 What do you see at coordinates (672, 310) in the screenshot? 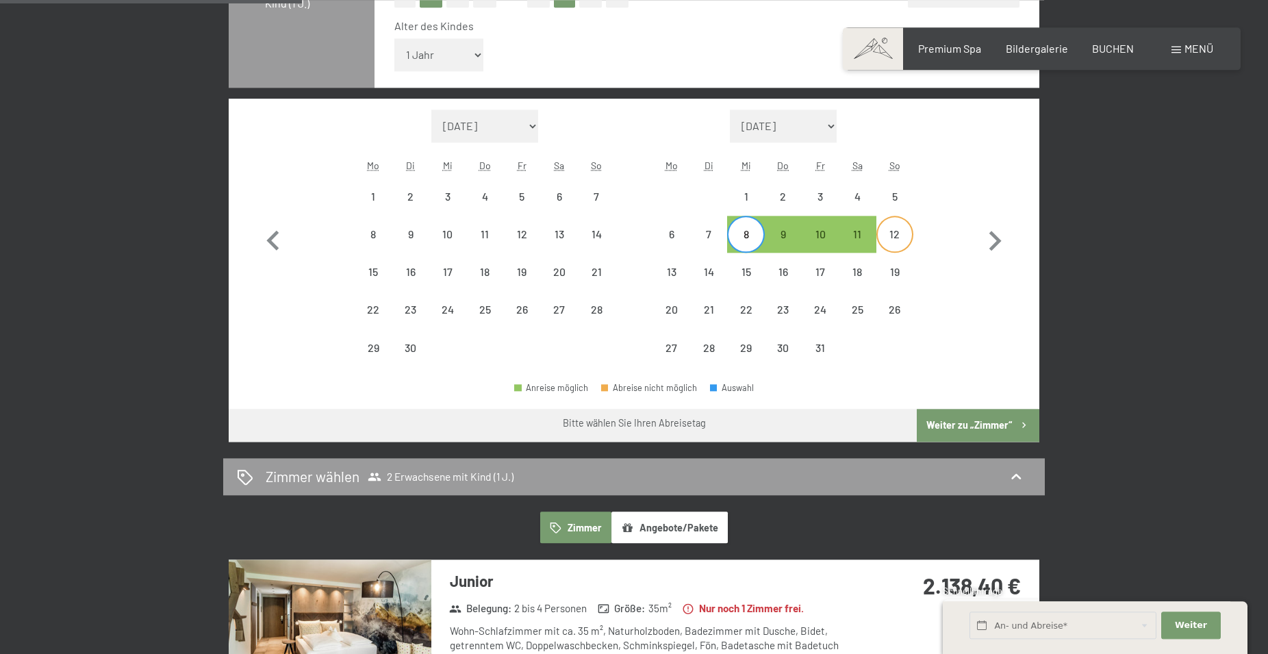
I see `div: Mon Oct 20 2025` at bounding box center [672, 310].